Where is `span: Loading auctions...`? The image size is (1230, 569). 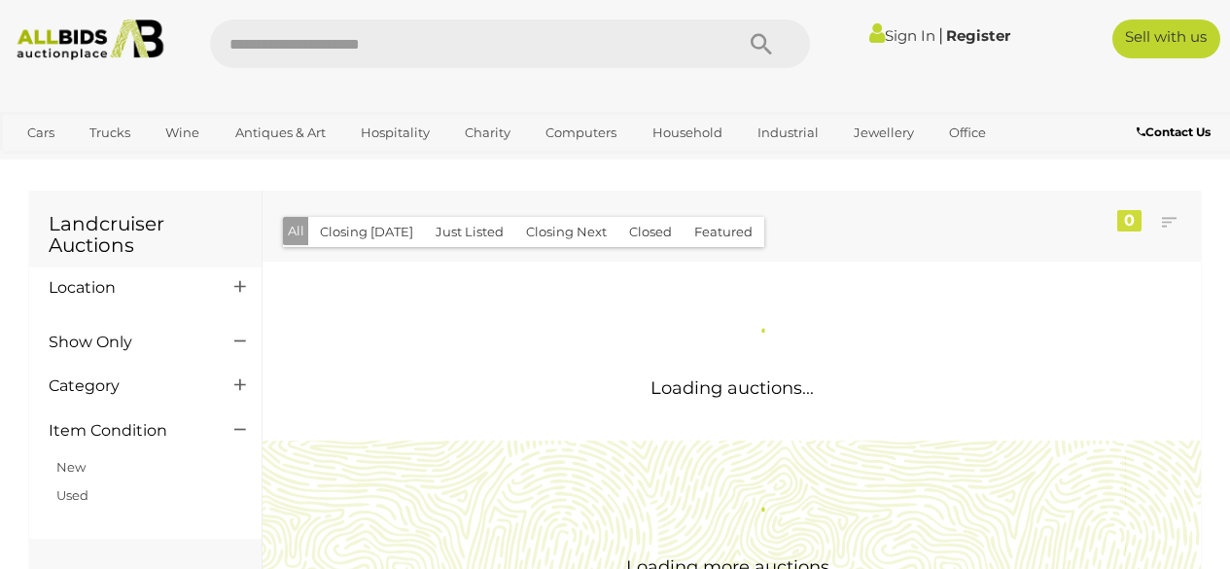
span: Loading auctions... is located at coordinates (732, 388).